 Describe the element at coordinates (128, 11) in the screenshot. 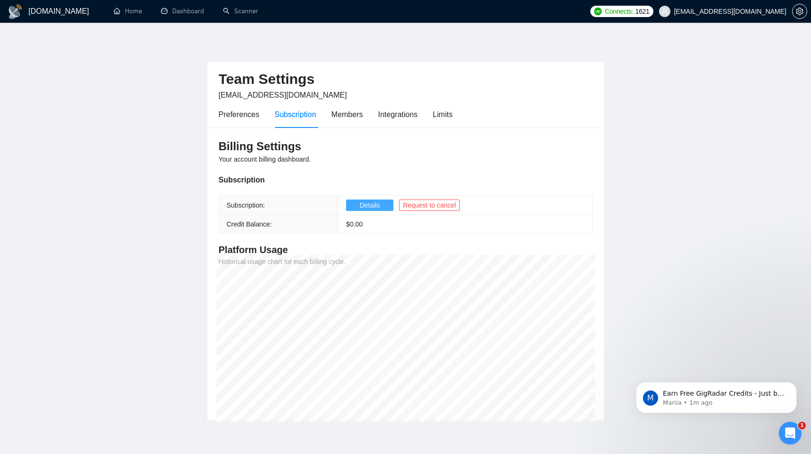

I see `a: homeHome` at that location.